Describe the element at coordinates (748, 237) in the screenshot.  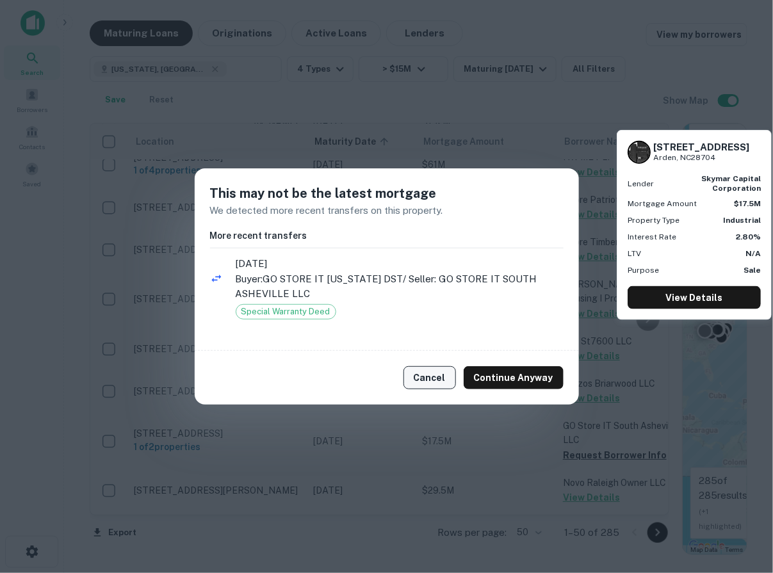
I see `strong: 2.80%` at that location.